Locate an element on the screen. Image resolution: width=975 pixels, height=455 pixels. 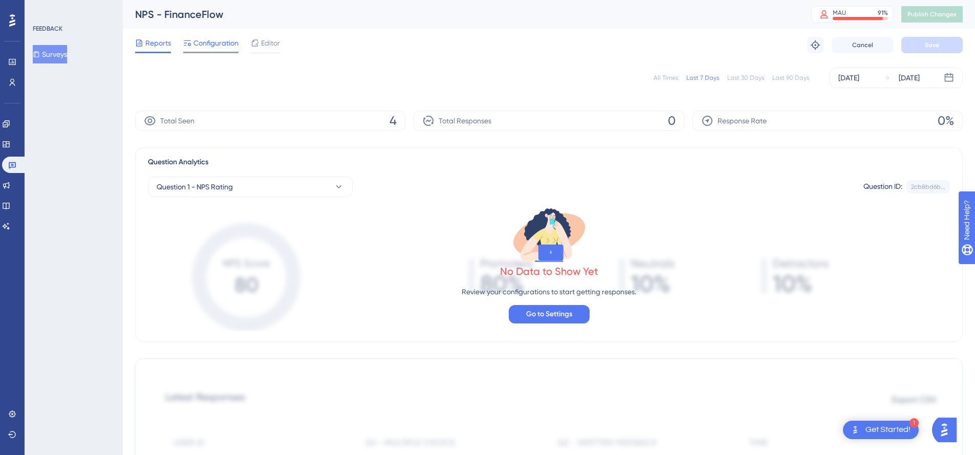
span: Total Seen is located at coordinates (177, 121).